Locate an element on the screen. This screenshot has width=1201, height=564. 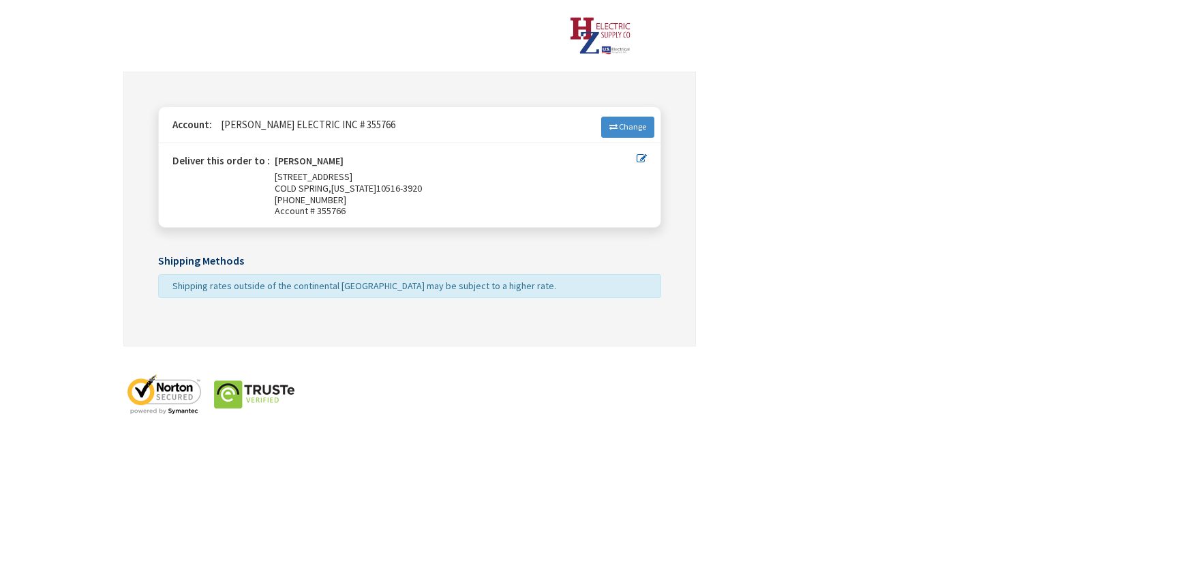
strong: Account: is located at coordinates (192, 124).